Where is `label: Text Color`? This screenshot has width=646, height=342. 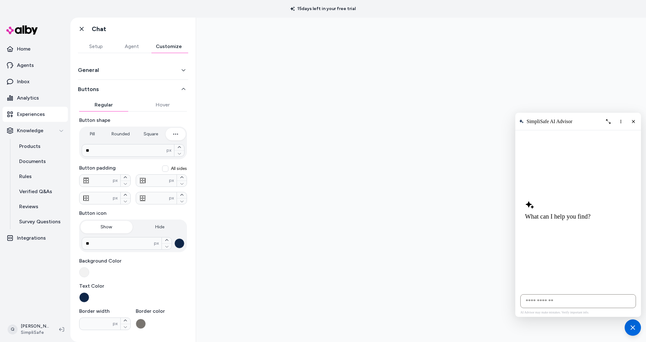
label: Text Color is located at coordinates (133, 286).